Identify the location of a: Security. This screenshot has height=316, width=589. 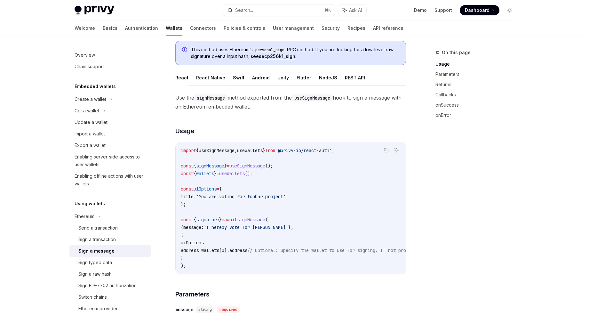
(331, 28).